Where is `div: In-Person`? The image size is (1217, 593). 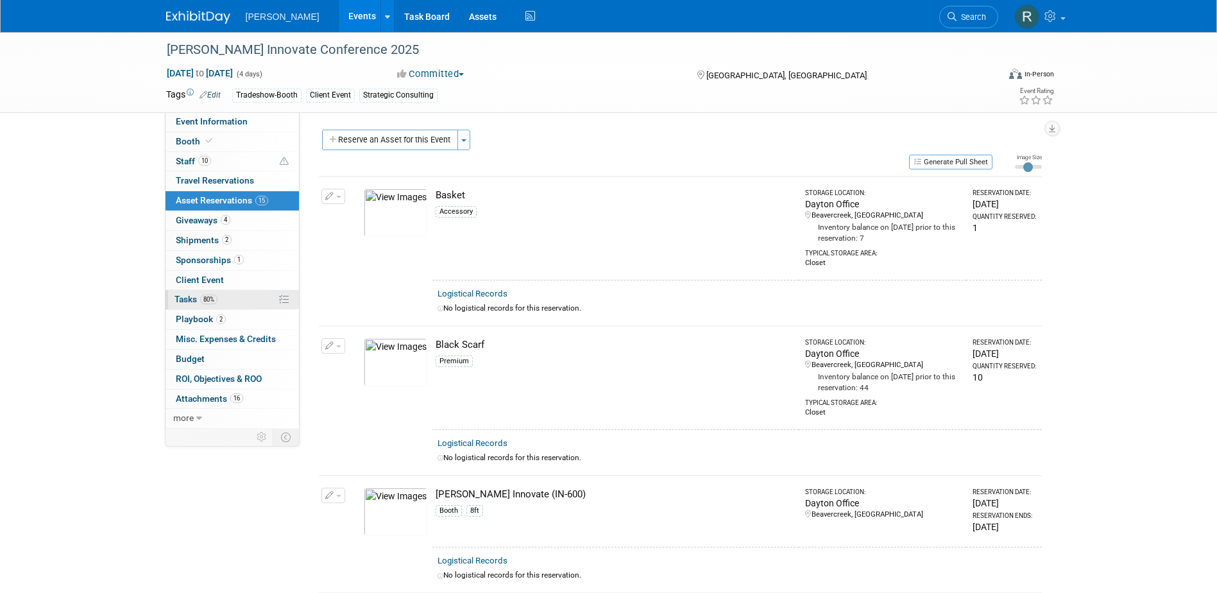
div: In-Person is located at coordinates (1038, 74).